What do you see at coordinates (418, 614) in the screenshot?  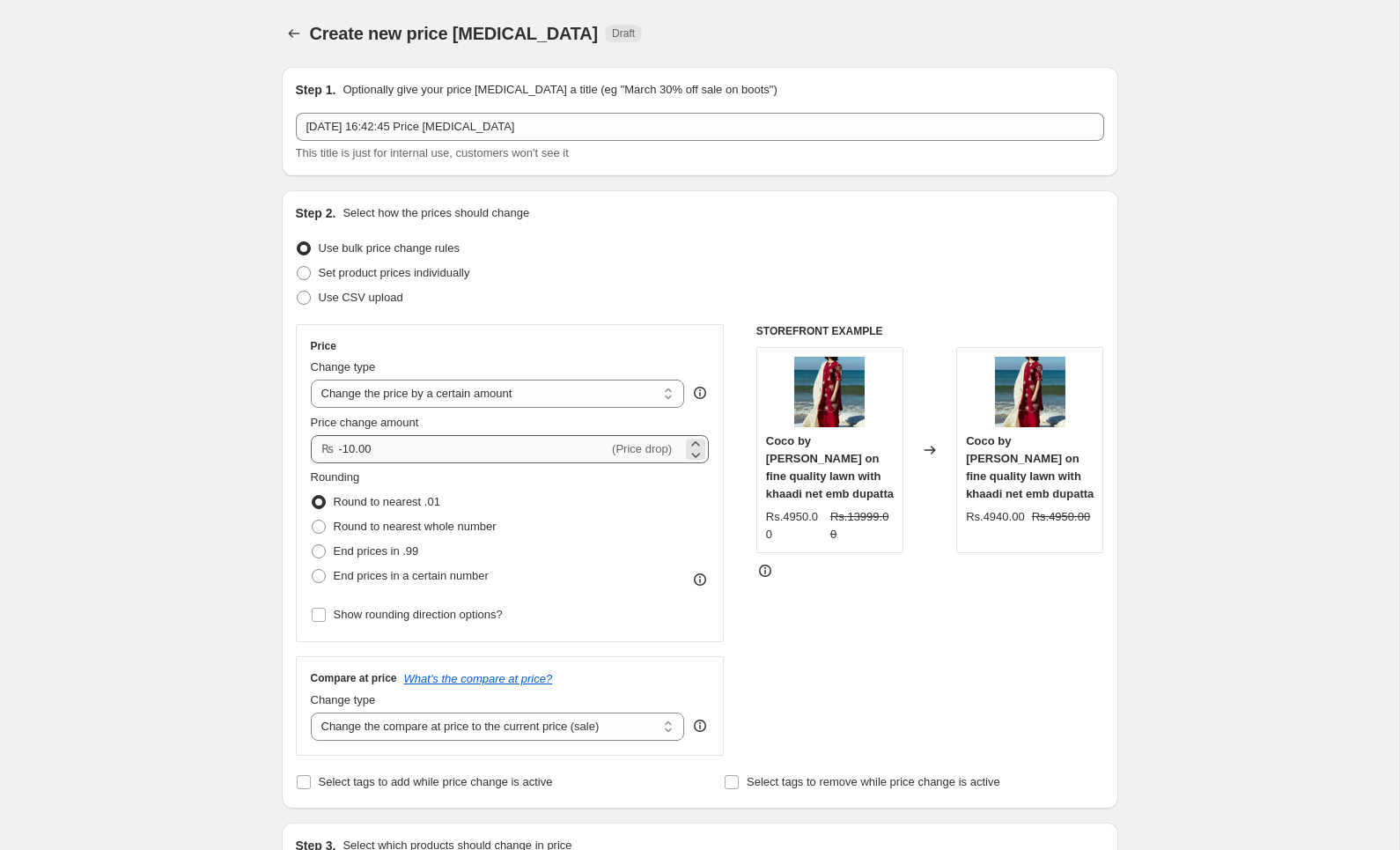 I see `span: Show rounding direction options?` at bounding box center [418, 614].